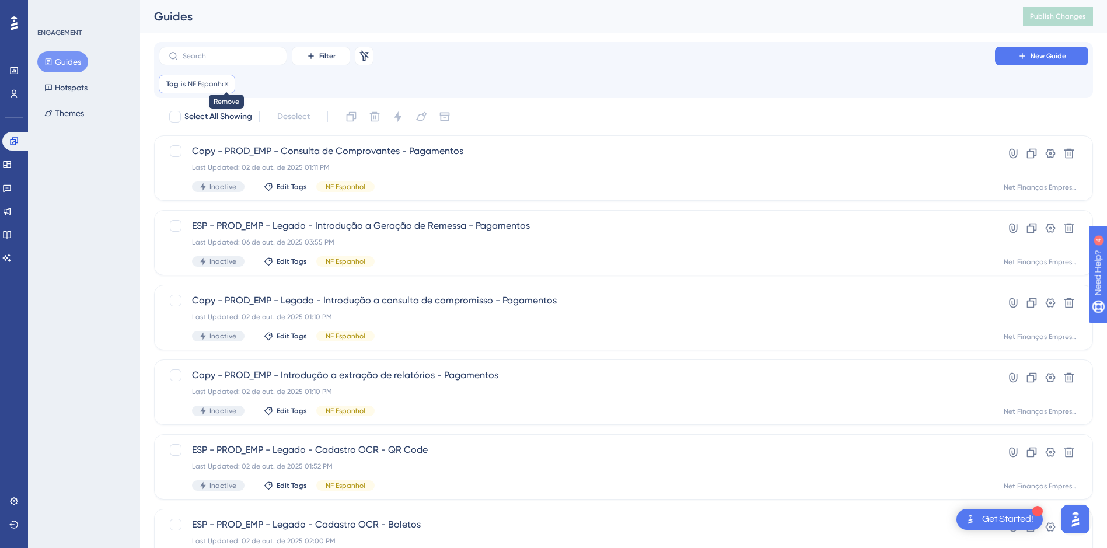 The image size is (1107, 548). Describe the element at coordinates (50, 10) in the screenshot. I see `span: Need Help?` at that location.